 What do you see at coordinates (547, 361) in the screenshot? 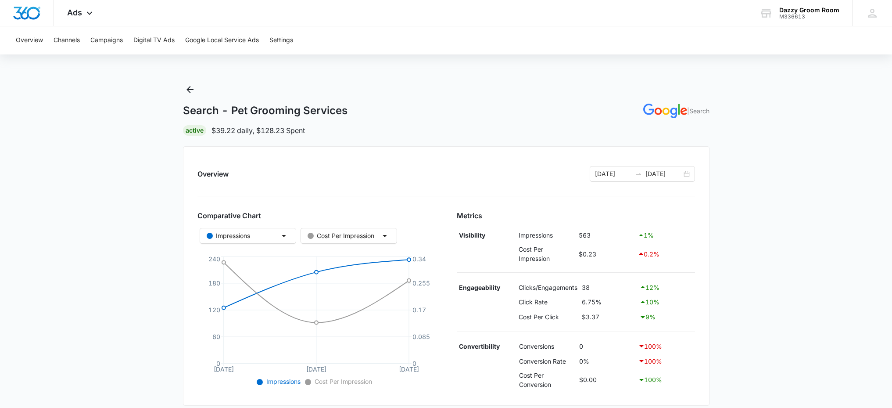
I see `td: Conversion Rate` at bounding box center [547, 361].